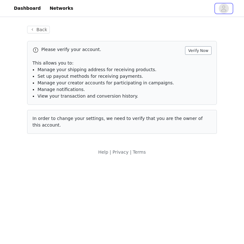  What do you see at coordinates (106, 83) in the screenshot?
I see `span: Manage your creator accounts for participating in campaigns.` at bounding box center [106, 83].